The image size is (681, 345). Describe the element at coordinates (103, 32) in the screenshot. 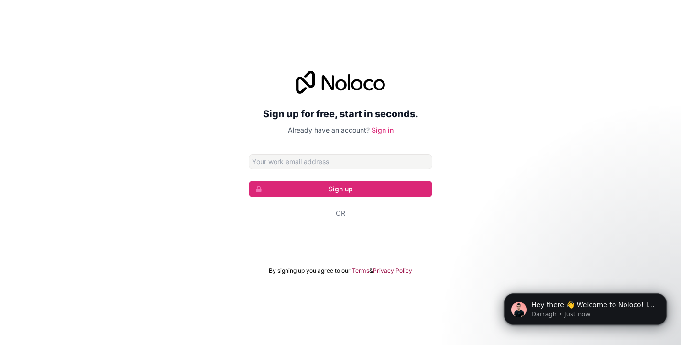

I see `p: Hey there 👋 Welcome to Noloco! If you have any questions, just reply to this message. [GEOGRAPHIC...` at that location.